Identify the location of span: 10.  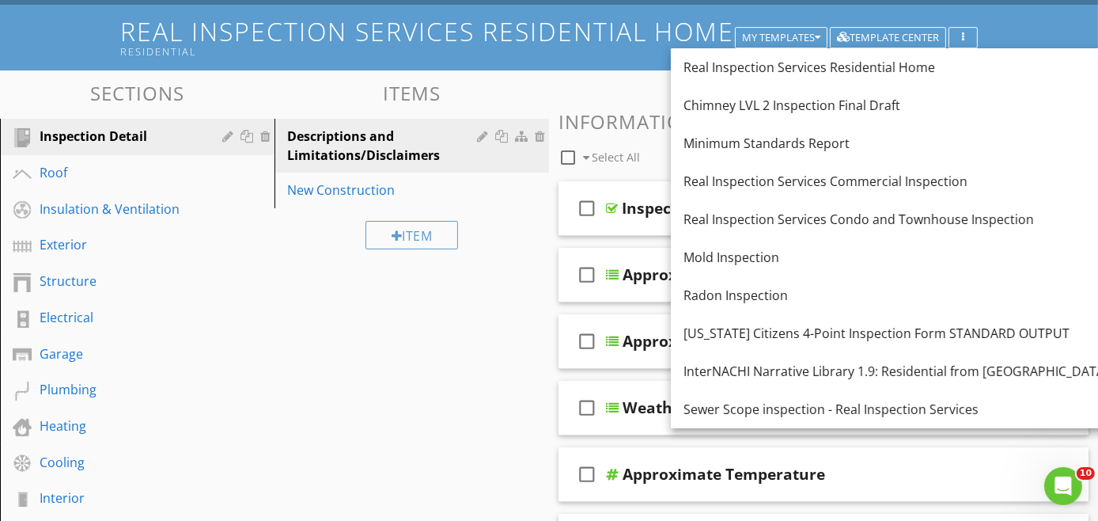
(1086, 473).